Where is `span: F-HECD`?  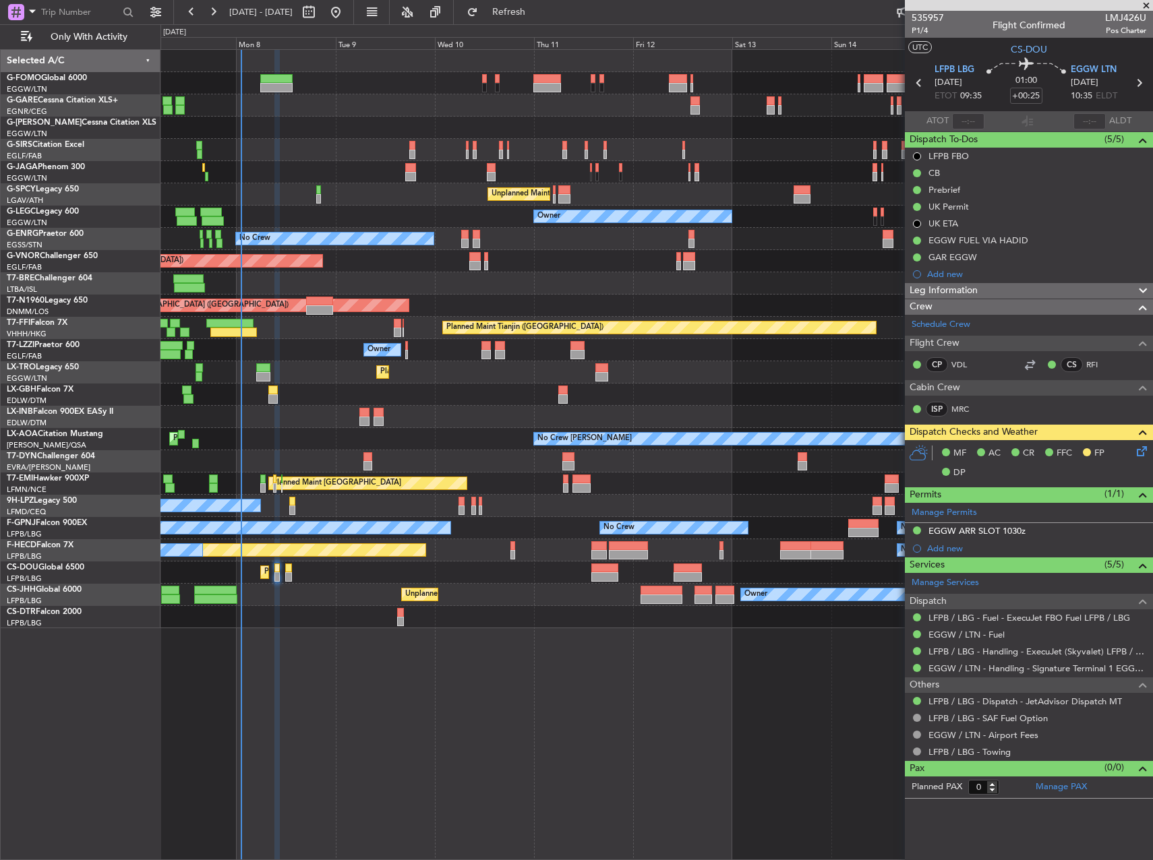 span: F-HECD is located at coordinates (22, 545).